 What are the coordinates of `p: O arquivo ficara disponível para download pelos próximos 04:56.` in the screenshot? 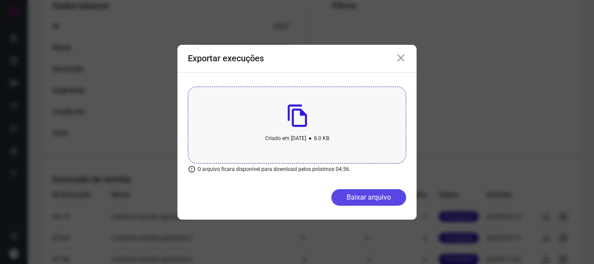 It's located at (269, 169).